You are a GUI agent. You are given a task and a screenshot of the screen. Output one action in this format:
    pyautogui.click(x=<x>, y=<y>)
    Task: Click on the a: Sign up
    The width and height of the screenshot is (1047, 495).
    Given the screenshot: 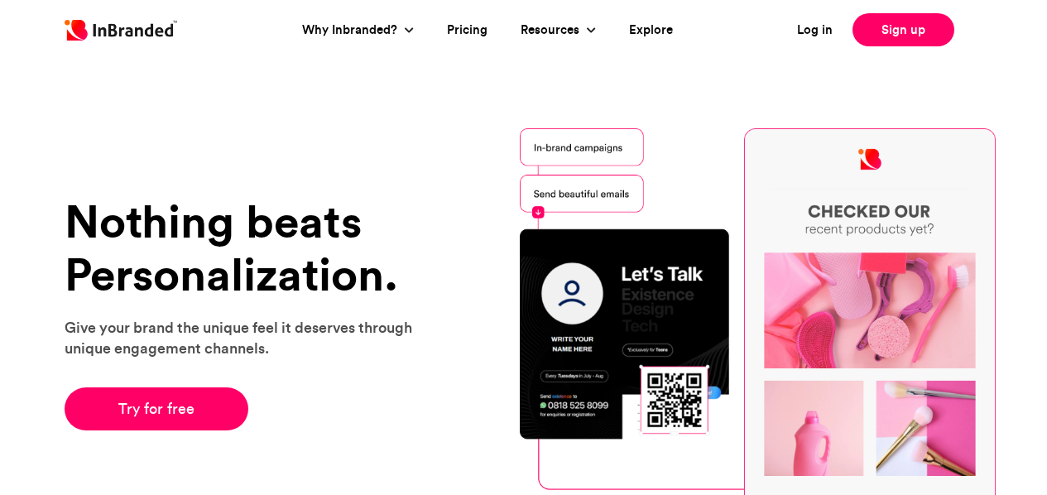 What is the action you would take?
    pyautogui.click(x=903, y=30)
    